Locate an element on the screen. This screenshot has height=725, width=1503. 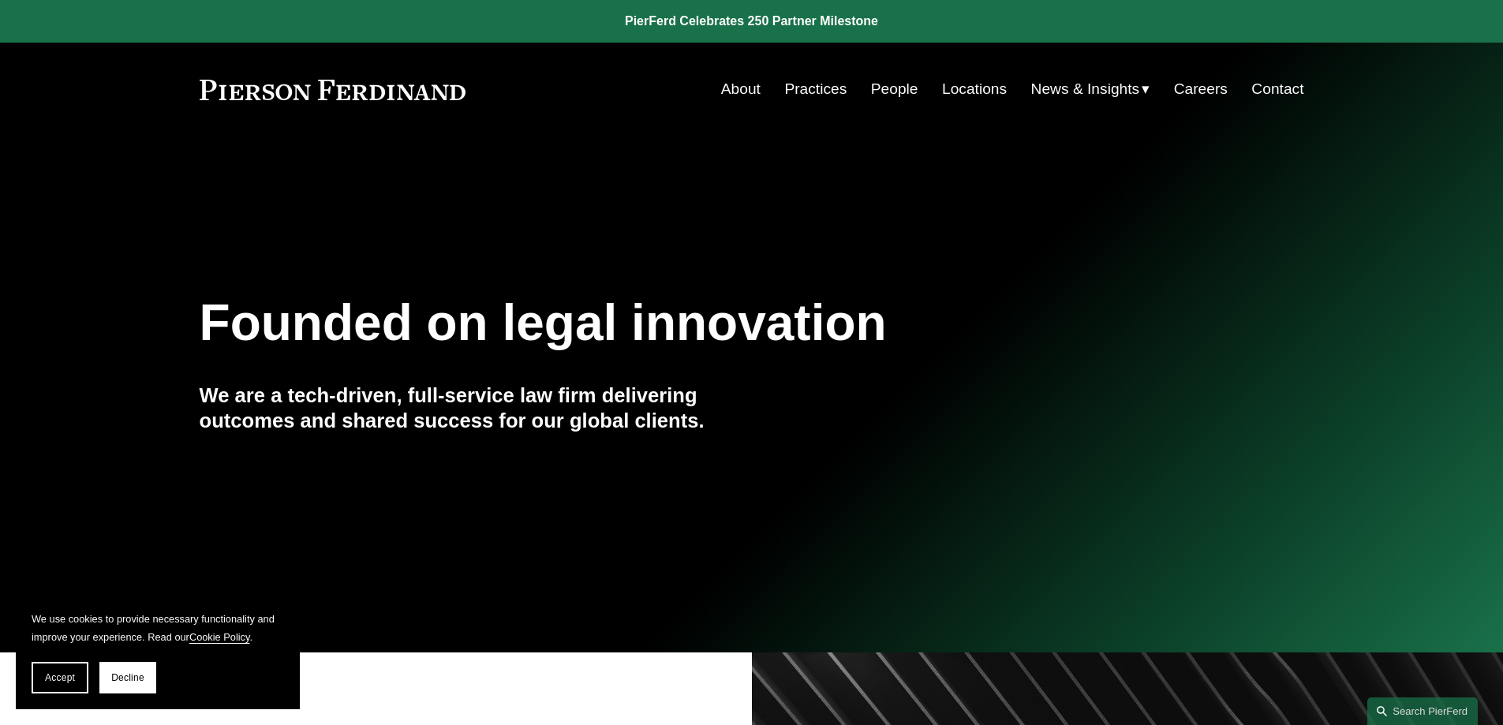
a: Contact is located at coordinates (1277, 89).